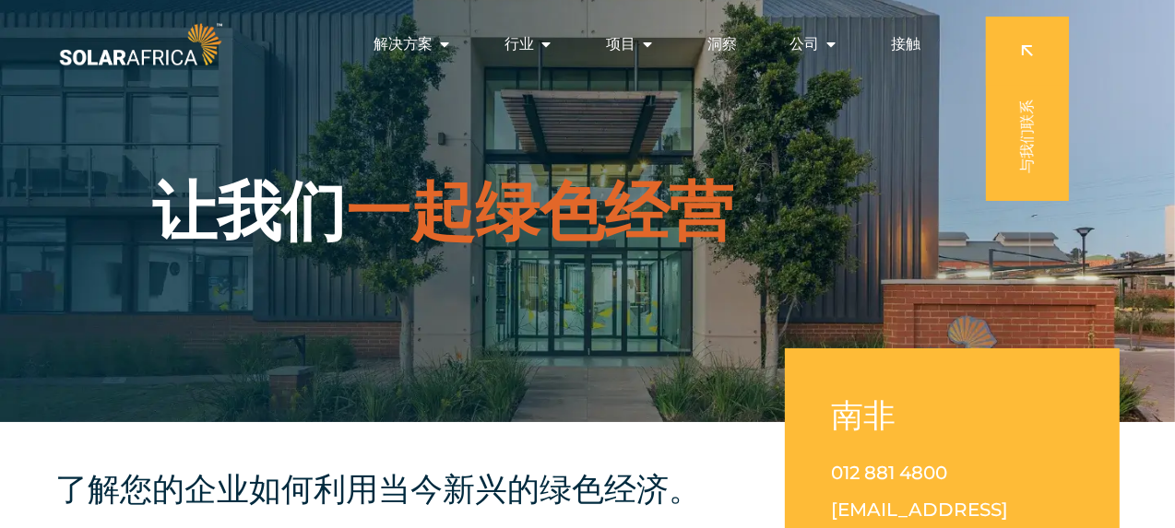 This screenshot has width=1175, height=528. Describe the element at coordinates (249, 211) in the screenshot. I see `font: 让我们` at that location.